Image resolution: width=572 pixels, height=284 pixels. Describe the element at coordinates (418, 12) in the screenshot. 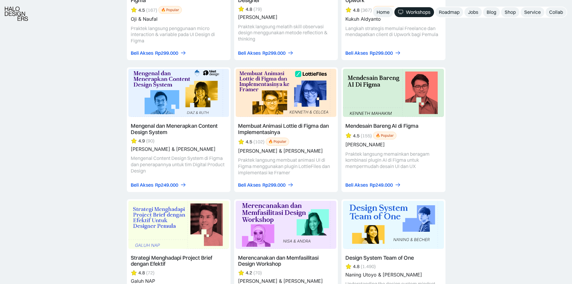

I see `div: Workshops` at that location.